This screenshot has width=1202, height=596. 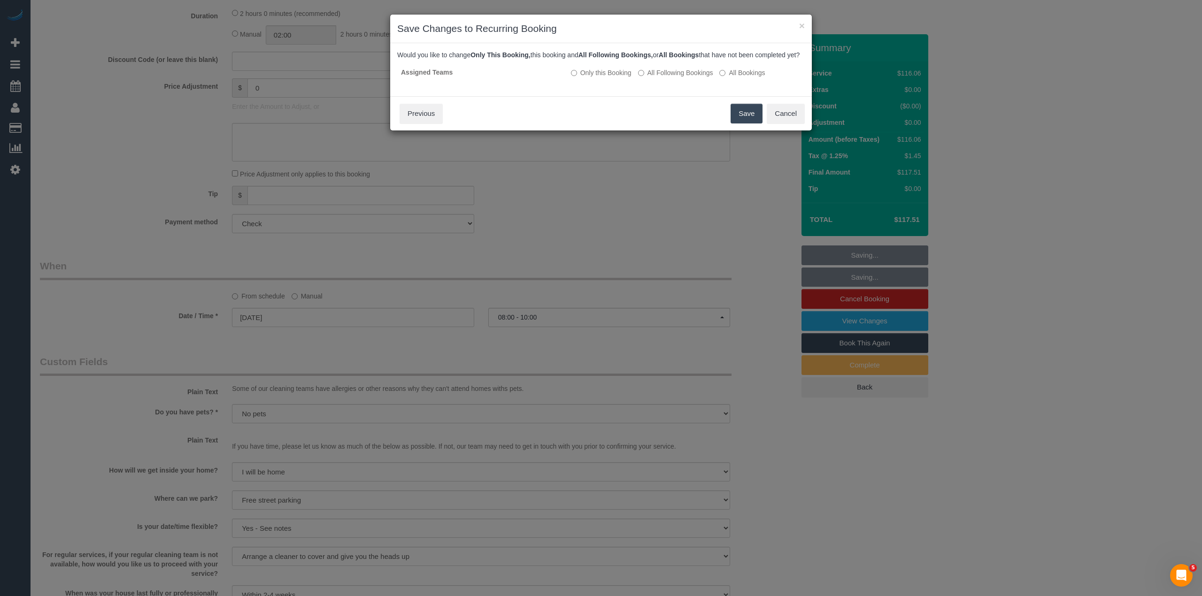 I want to click on button: Save, so click(x=746, y=114).